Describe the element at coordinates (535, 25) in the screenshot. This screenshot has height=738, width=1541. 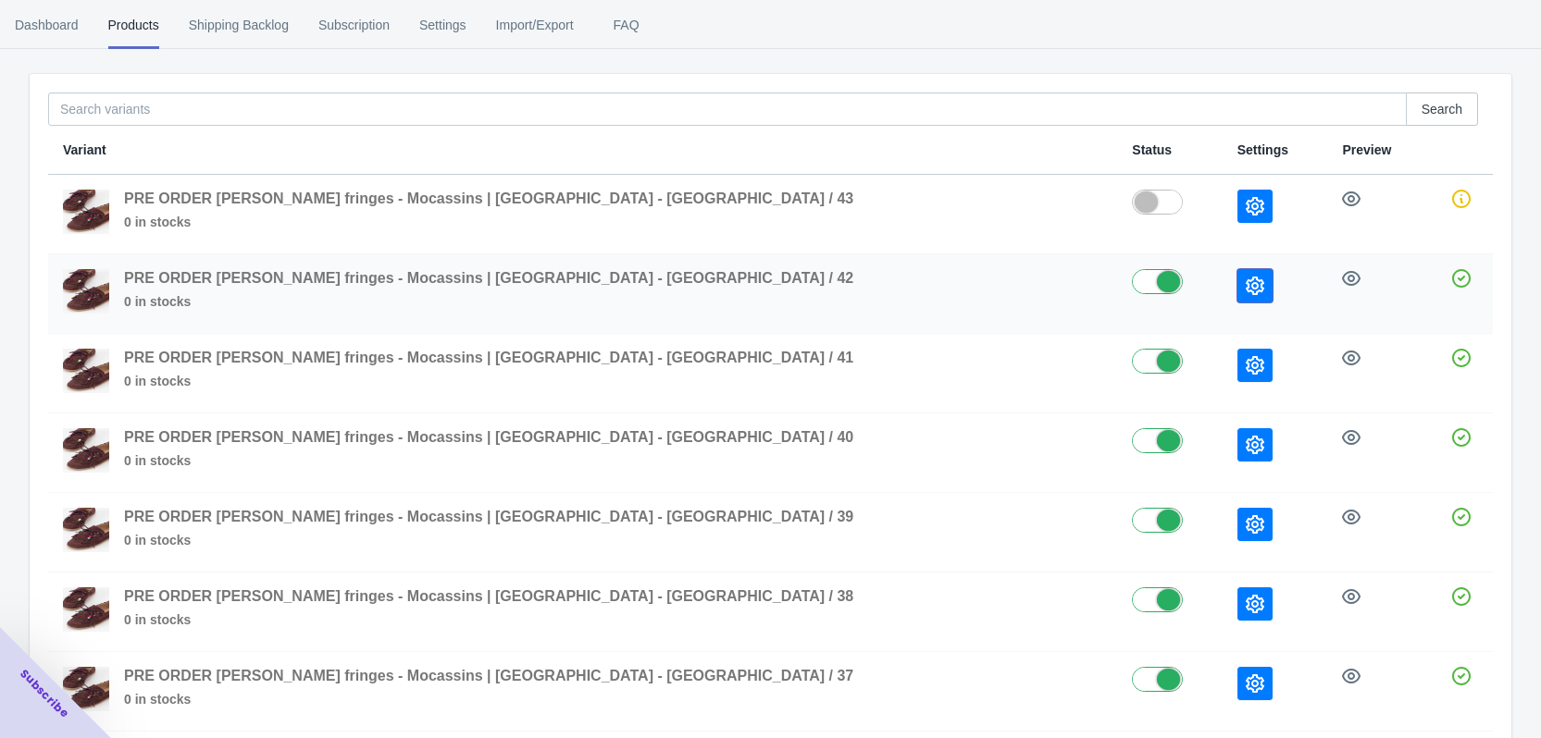
I see `span: Import/Export` at that location.